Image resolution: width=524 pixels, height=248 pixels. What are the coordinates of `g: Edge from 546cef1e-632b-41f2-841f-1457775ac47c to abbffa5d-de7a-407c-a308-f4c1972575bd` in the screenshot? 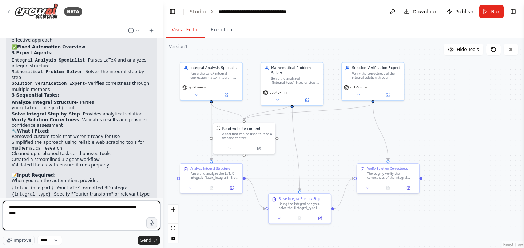 It's located at (268, 111).